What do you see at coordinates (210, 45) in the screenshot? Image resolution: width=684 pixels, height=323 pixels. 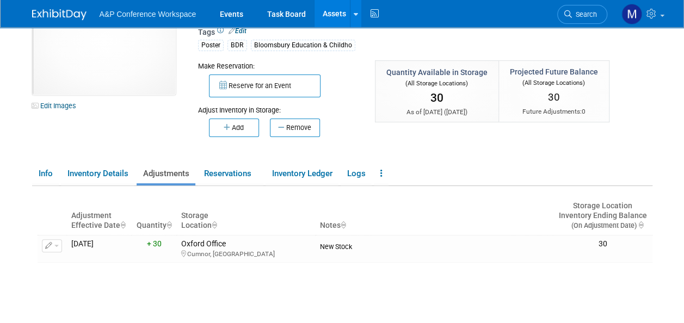 I see `div: Poster` at bounding box center [210, 45].